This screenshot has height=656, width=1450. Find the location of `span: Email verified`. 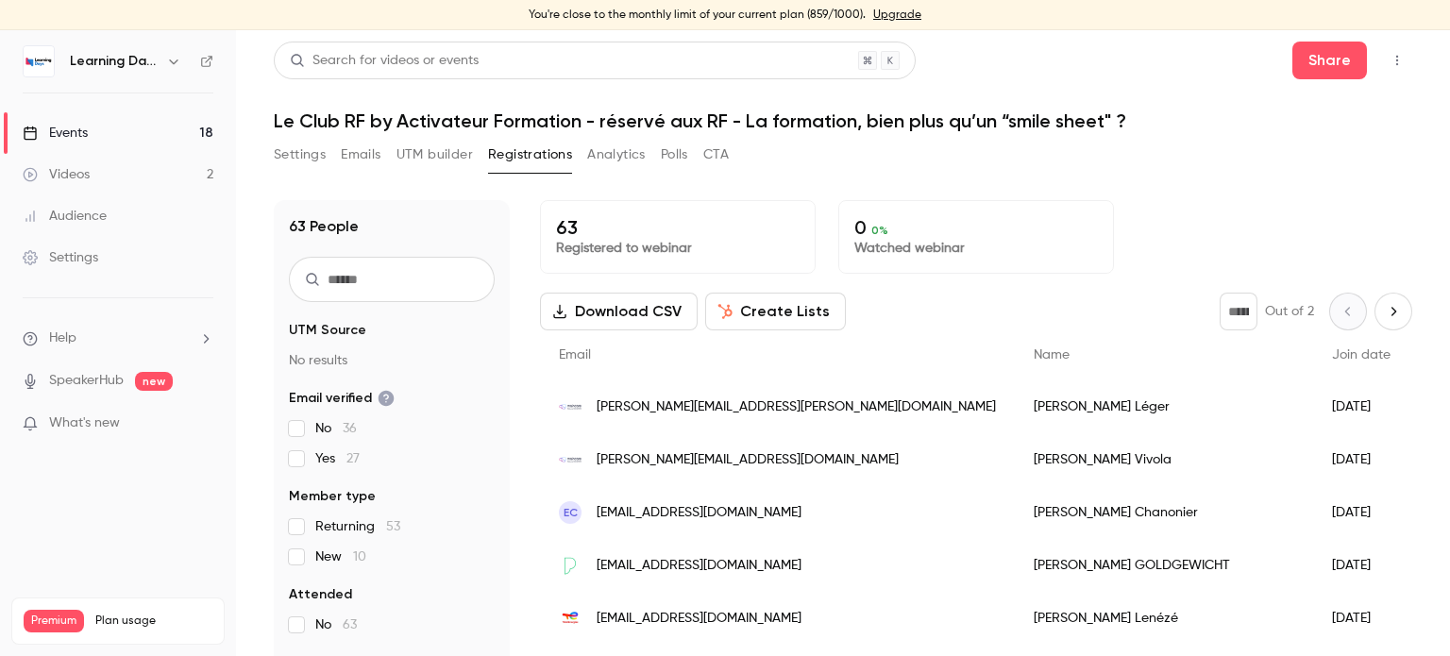

span: Email verified is located at coordinates (342, 398).